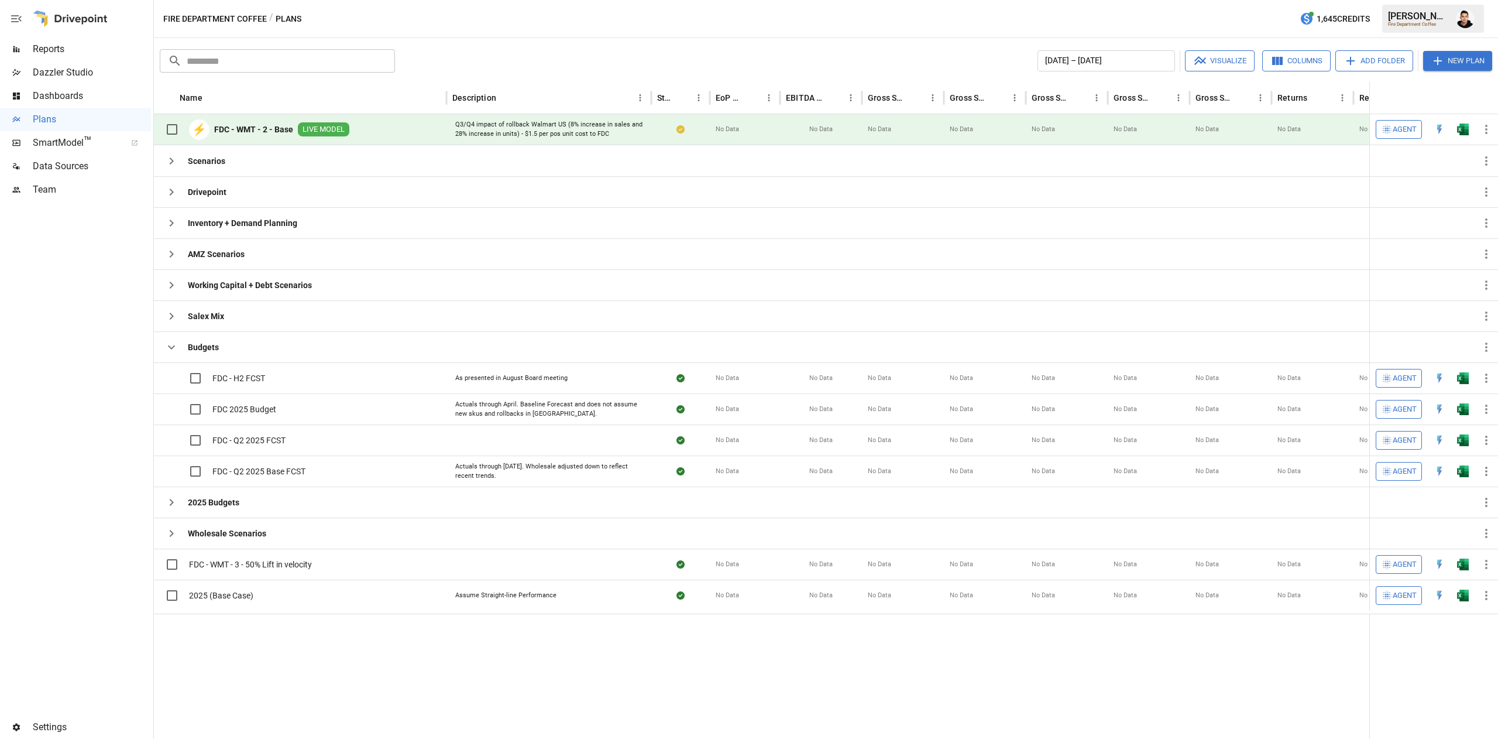 This screenshot has height=739, width=1498. Describe the element at coordinates (206, 316) in the screenshot. I see `b: Salex Mix` at that location.